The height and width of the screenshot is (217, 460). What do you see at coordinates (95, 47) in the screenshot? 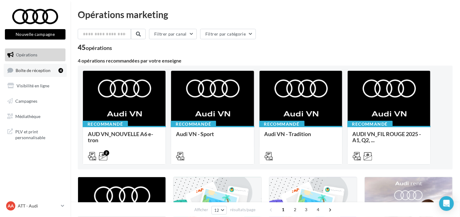
I see `div: 45` at bounding box center [95, 47].